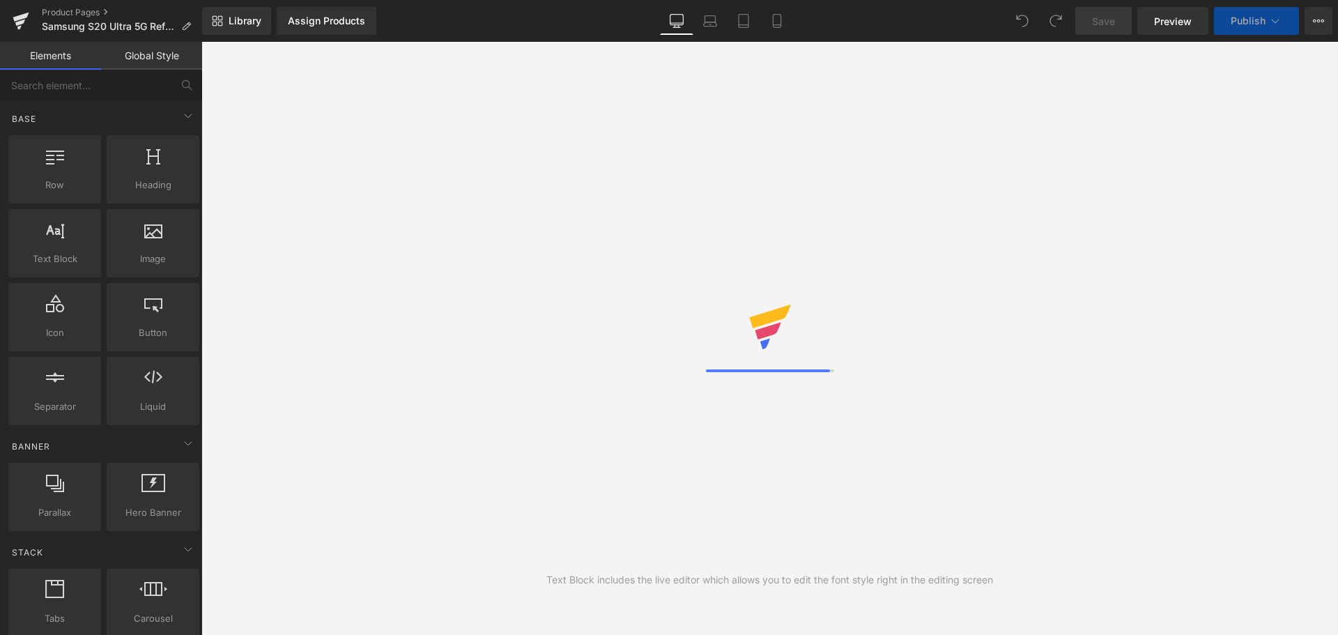 Image resolution: width=1338 pixels, height=635 pixels. What do you see at coordinates (236, 21) in the screenshot?
I see `a: New Library` at bounding box center [236, 21].